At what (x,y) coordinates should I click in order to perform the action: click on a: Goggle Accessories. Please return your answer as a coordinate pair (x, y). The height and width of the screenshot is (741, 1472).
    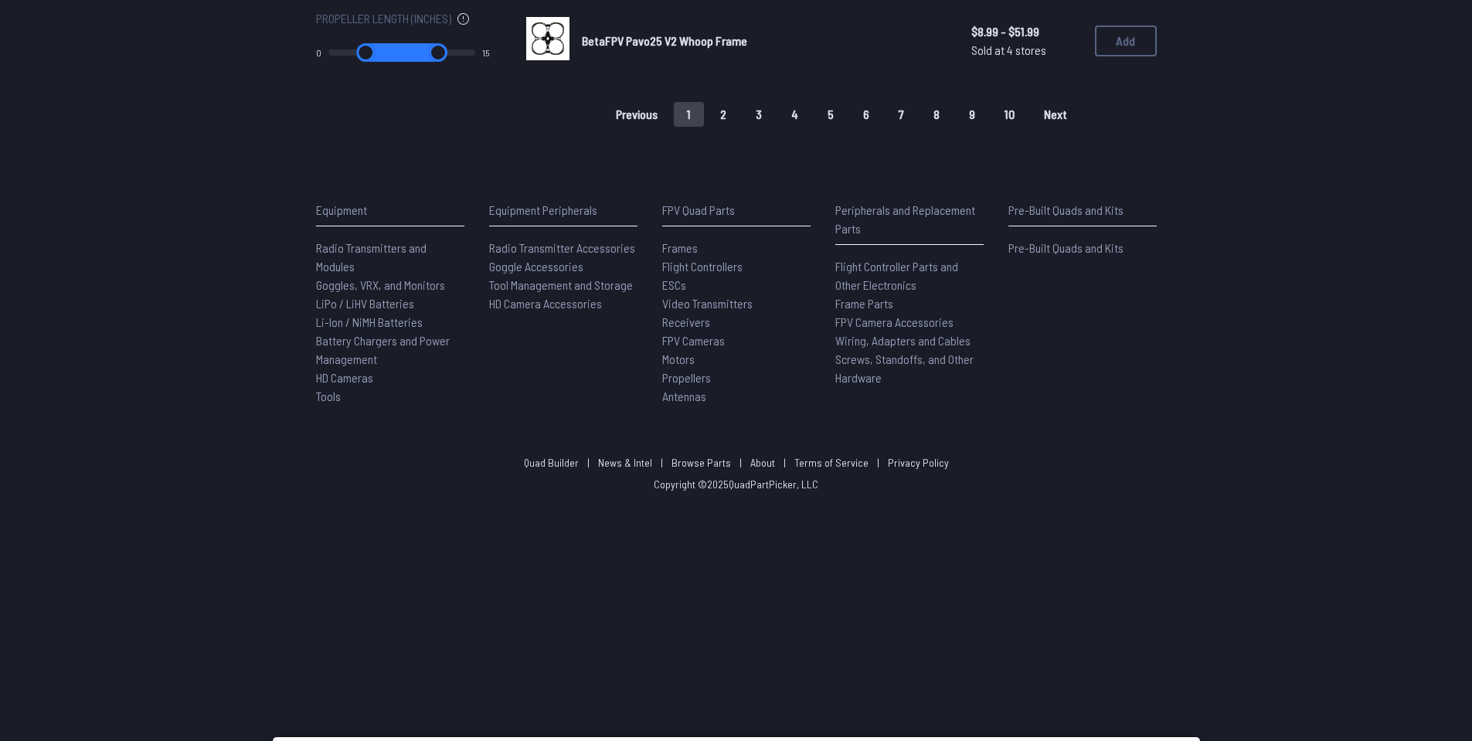
    Looking at the image, I should click on (563, 267).